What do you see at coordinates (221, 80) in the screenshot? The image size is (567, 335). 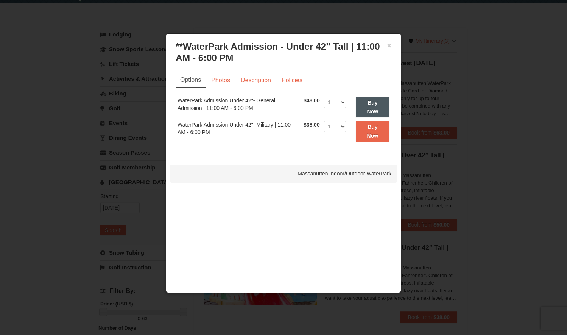 I see `a: Photos` at bounding box center [221, 80].